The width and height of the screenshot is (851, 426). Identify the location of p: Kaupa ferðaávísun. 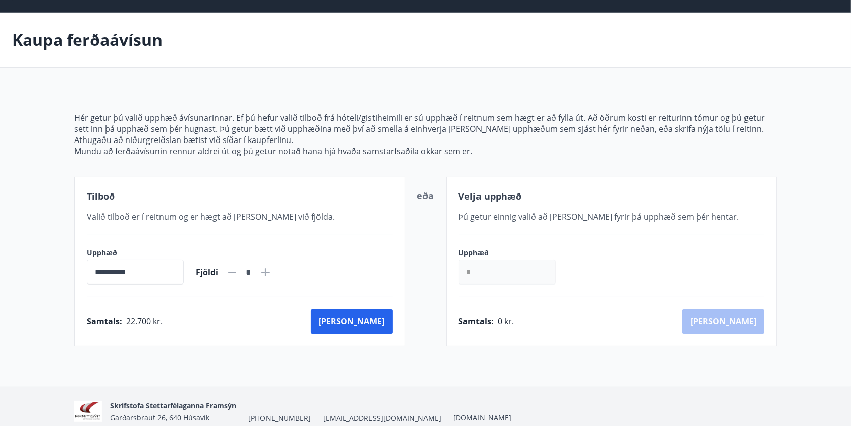
(87, 40).